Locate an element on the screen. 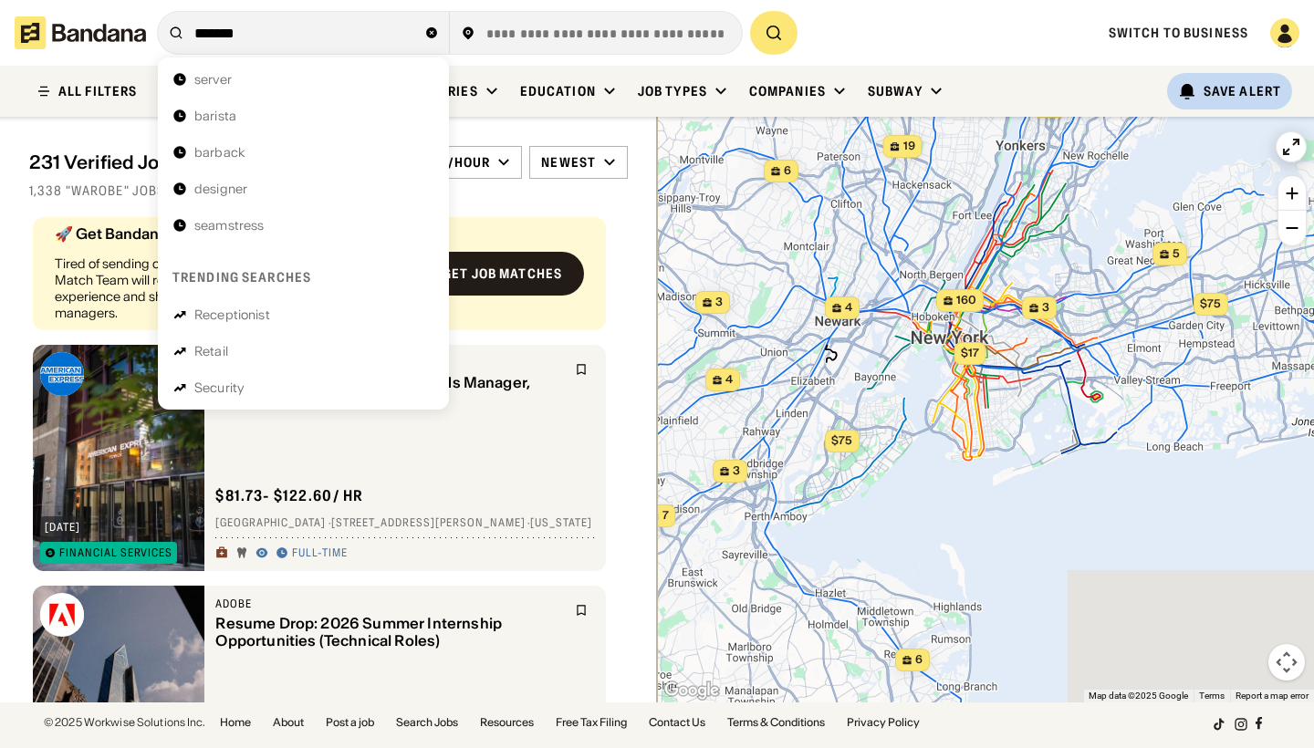 The image size is (1314, 748). span: Map data ©2025 Google is located at coordinates (1138, 695).